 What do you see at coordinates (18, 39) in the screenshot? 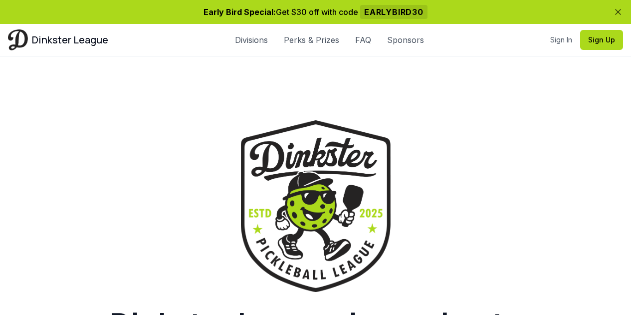
I see `img: Dinkster` at bounding box center [18, 39].